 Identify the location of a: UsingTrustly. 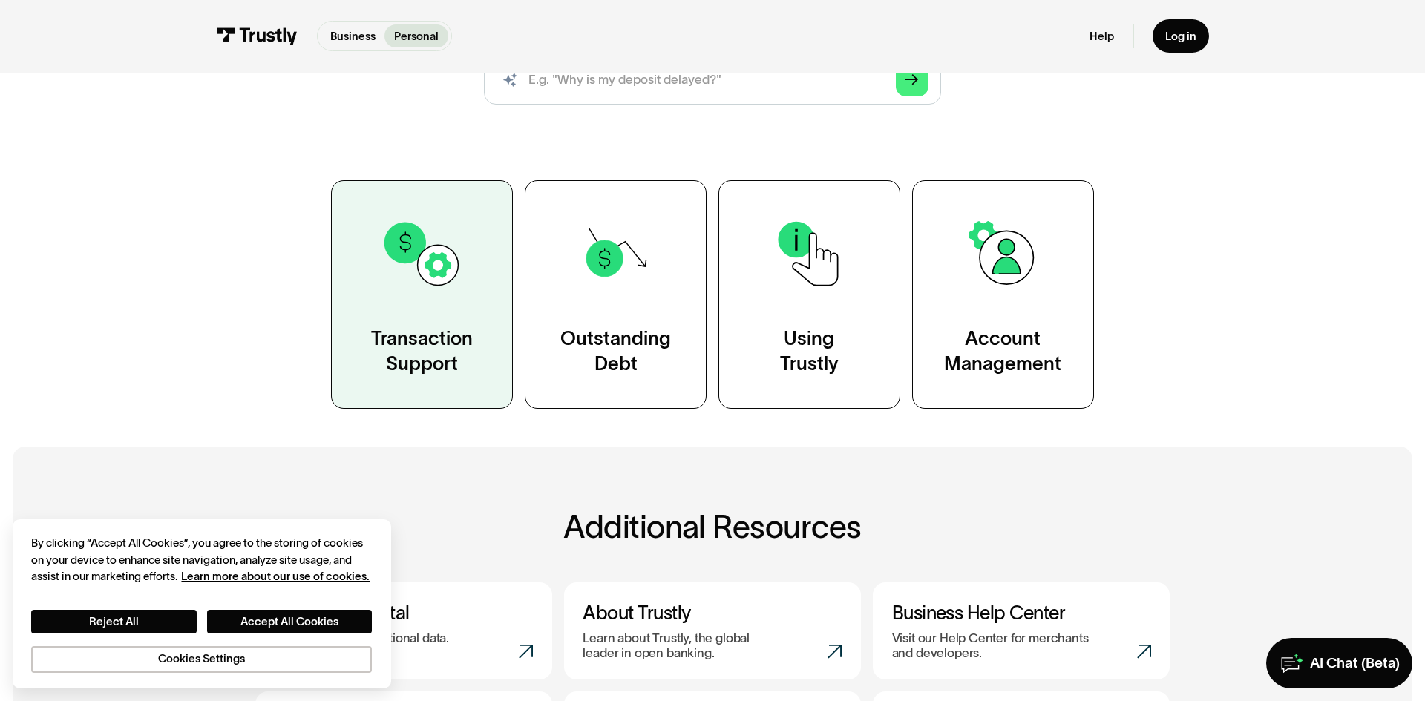
(809, 295).